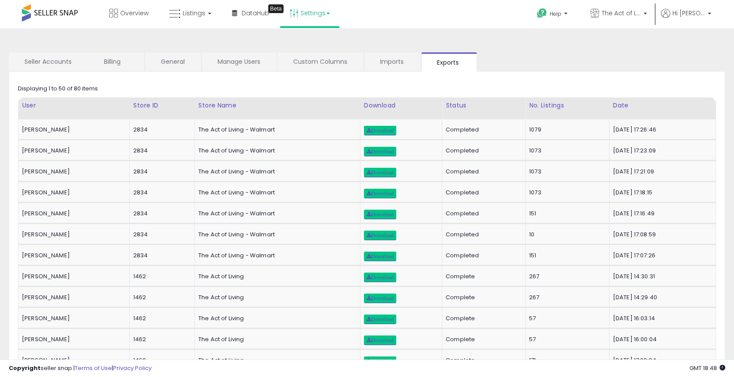 This screenshot has width=734, height=377. I want to click on div: Status, so click(483, 105).